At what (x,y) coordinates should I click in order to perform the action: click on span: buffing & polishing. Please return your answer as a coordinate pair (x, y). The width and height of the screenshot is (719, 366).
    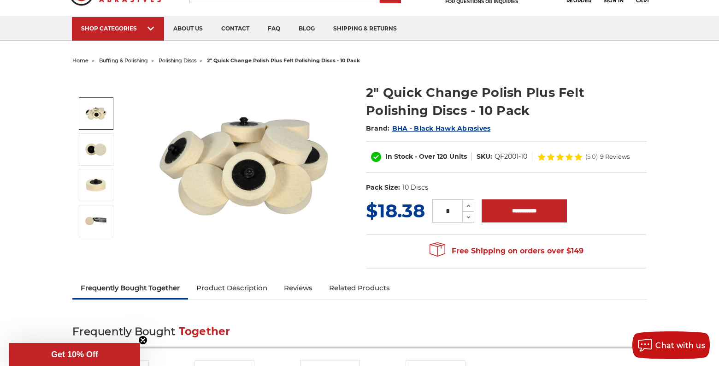
    Looking at the image, I should click on (124, 60).